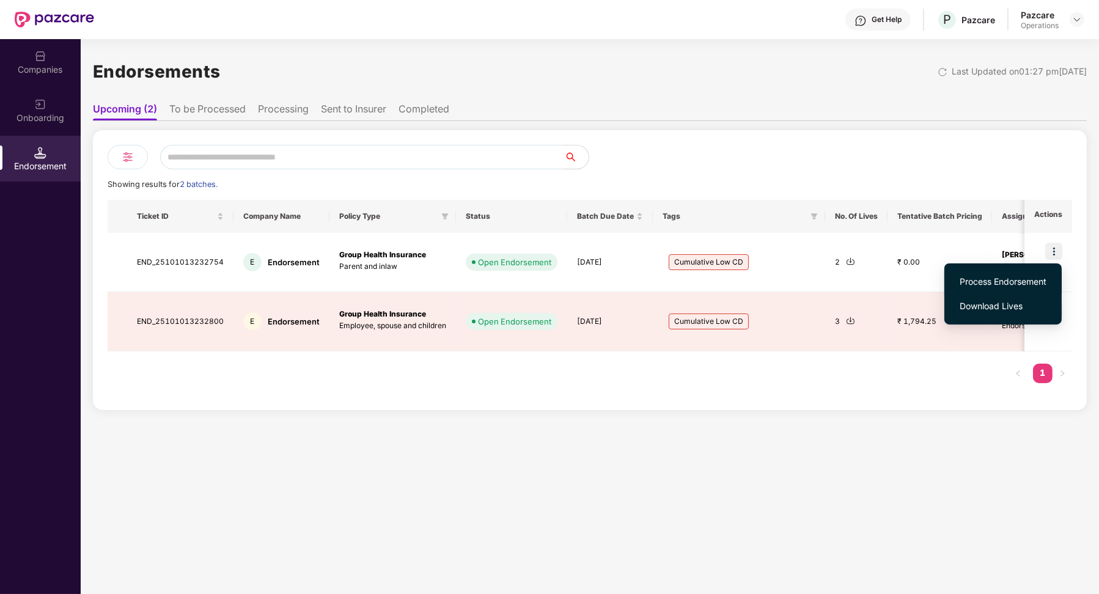  I want to click on li: Completed, so click(424, 111).